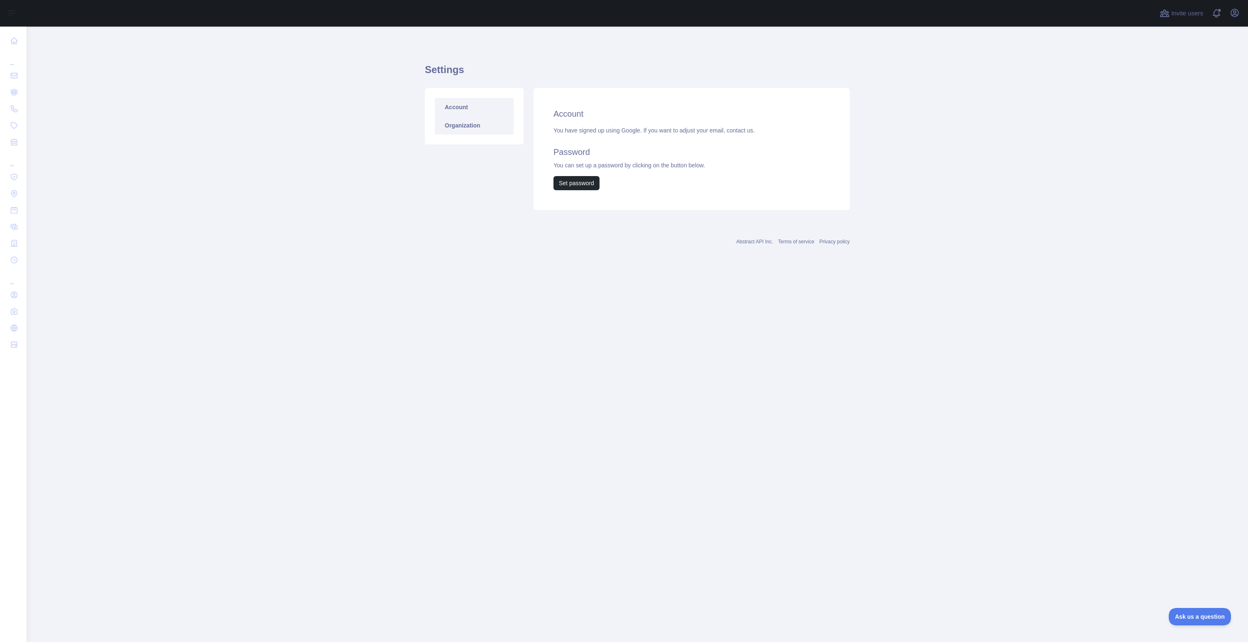 Image resolution: width=1248 pixels, height=642 pixels. Describe the element at coordinates (1181, 13) in the screenshot. I see `button: Invite users` at that location.